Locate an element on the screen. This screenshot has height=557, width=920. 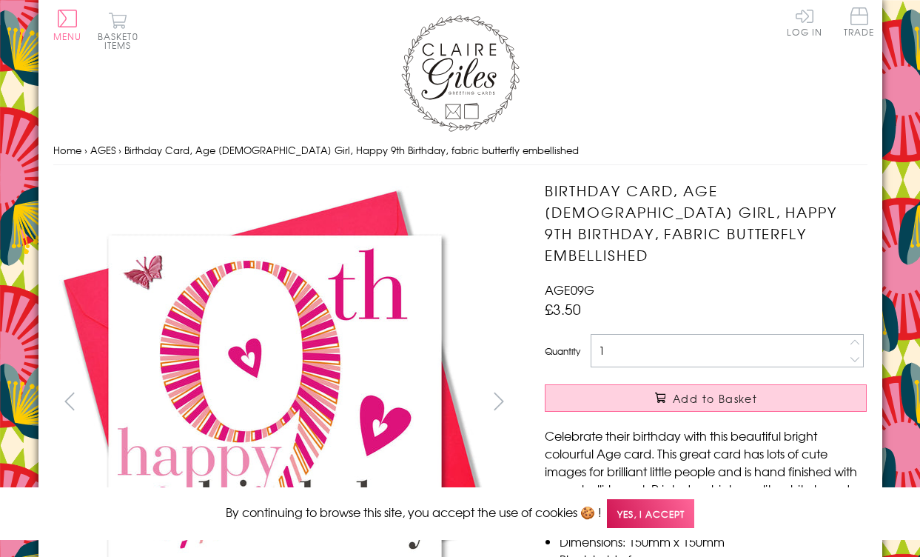
nav: breadcrumbs is located at coordinates (460, 150).